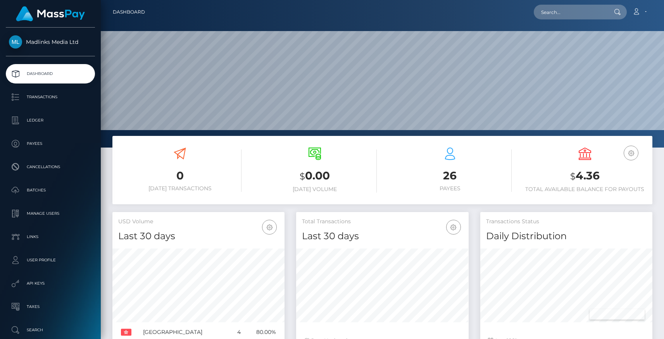 The height and width of the screenshot is (339, 664). Describe the element at coordinates (50, 260) in the screenshot. I see `p: User Profile` at that location.